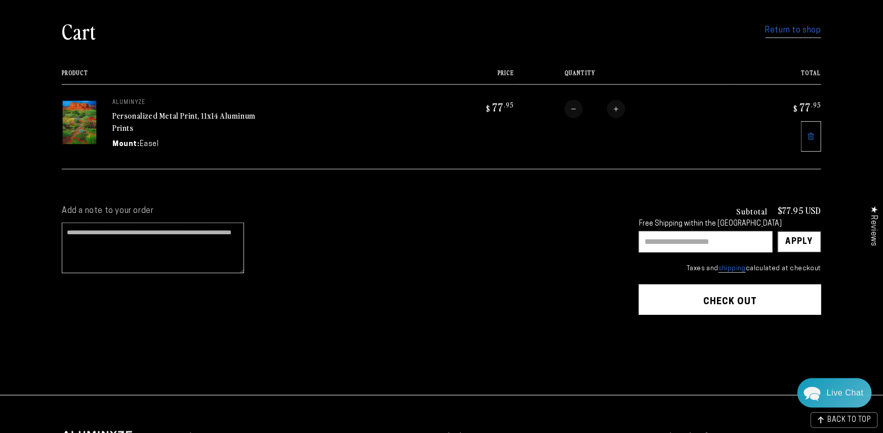  Describe the element at coordinates (80, 122) in the screenshot. I see `img: 11"x14" Rectangle White Glossy Aluminyzed Photo` at that location.